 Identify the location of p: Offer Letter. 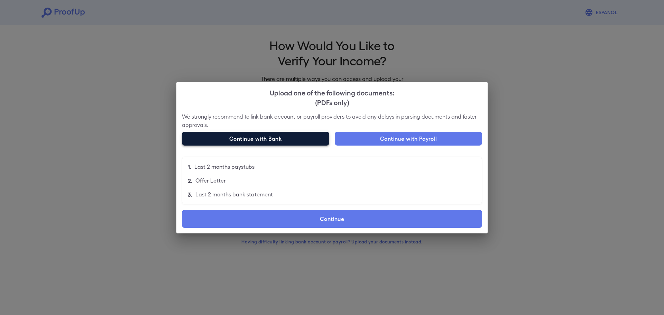
(211, 181).